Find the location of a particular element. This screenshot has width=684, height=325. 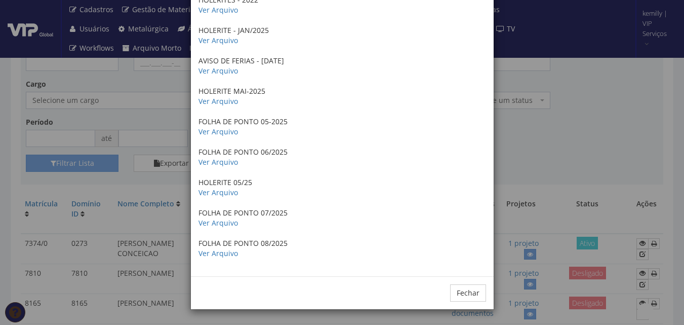

button: Fechar is located at coordinates (468, 293).